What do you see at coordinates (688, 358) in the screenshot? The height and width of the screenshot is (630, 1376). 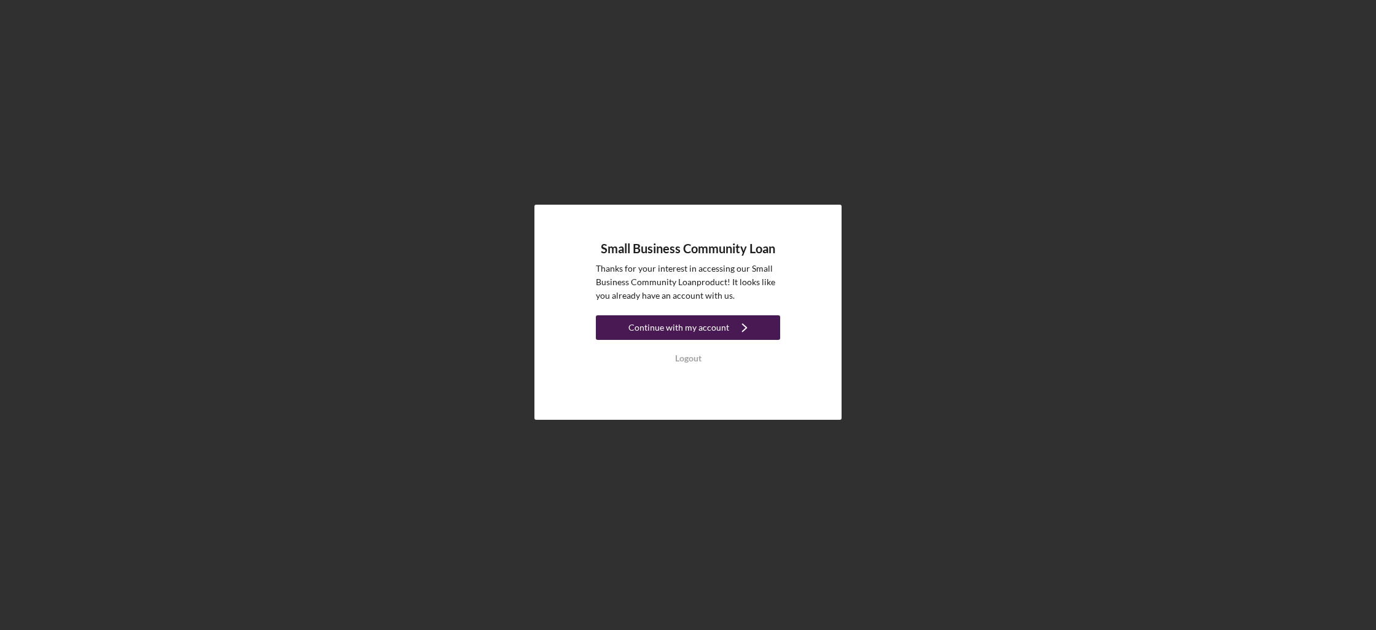 I see `button: Logout` at bounding box center [688, 358].